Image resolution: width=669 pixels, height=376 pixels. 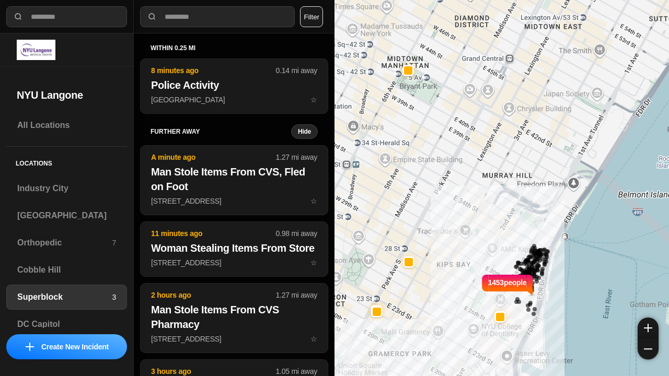 What do you see at coordinates (234, 85) in the screenshot?
I see `h2: Police Activity` at bounding box center [234, 85].